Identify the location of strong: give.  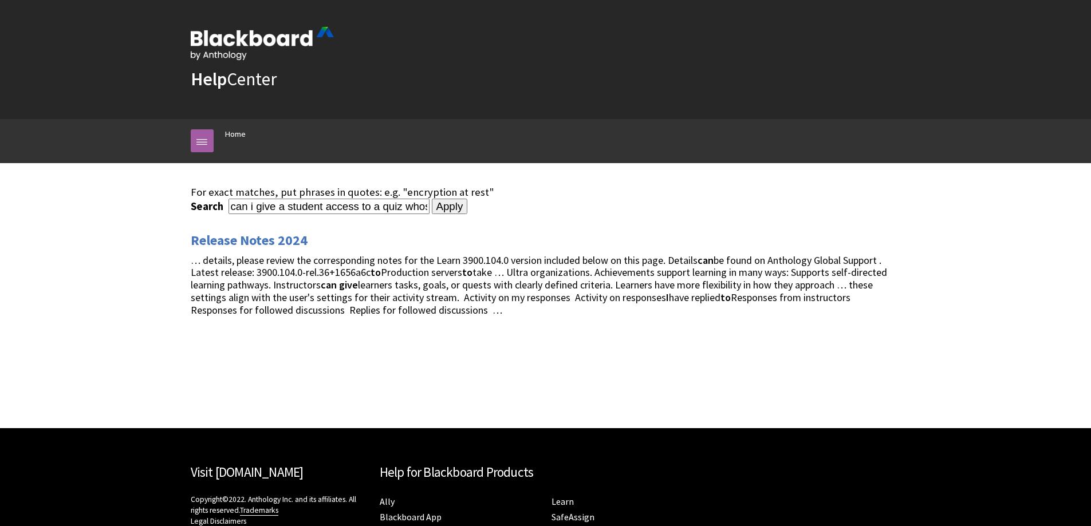
(348, 285).